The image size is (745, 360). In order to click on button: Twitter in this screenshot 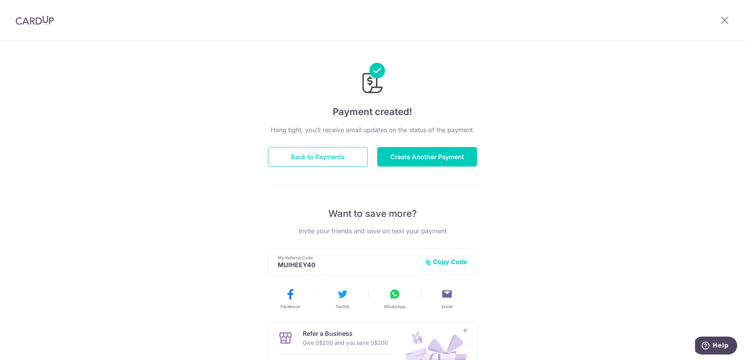, I will do `click(343, 299)`.